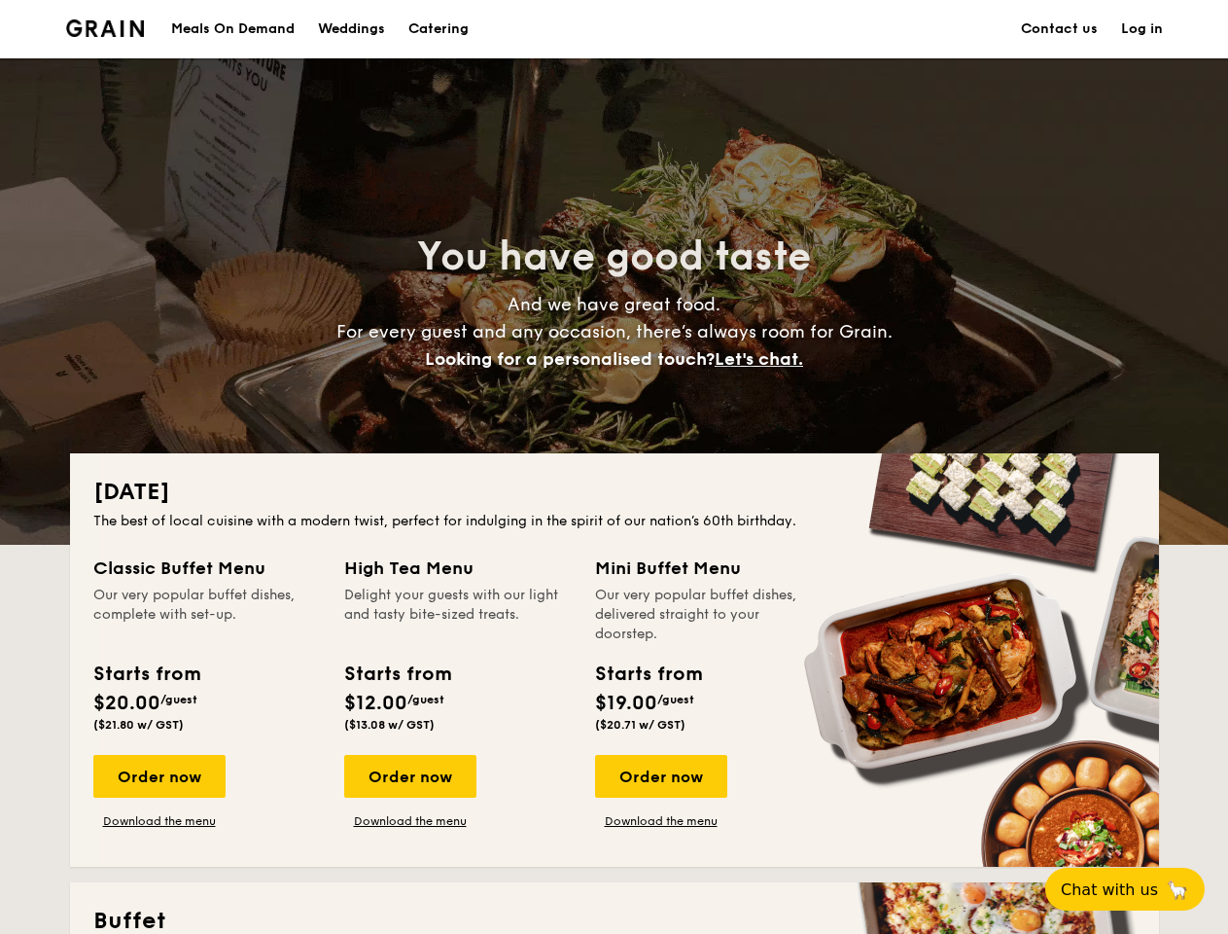 The height and width of the screenshot is (934, 1228). I want to click on div: Mini Buffet Menu, so click(709, 568).